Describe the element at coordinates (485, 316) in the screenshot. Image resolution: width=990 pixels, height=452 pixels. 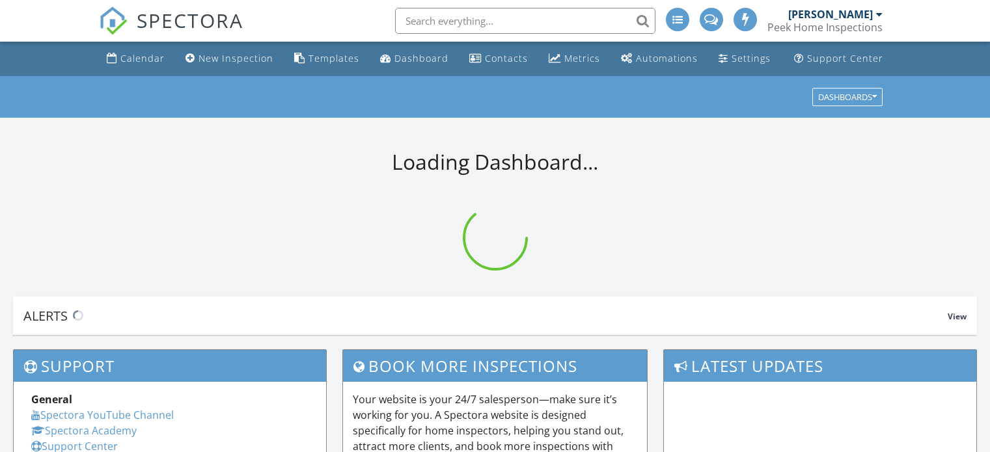
I see `div: Alerts` at that location.